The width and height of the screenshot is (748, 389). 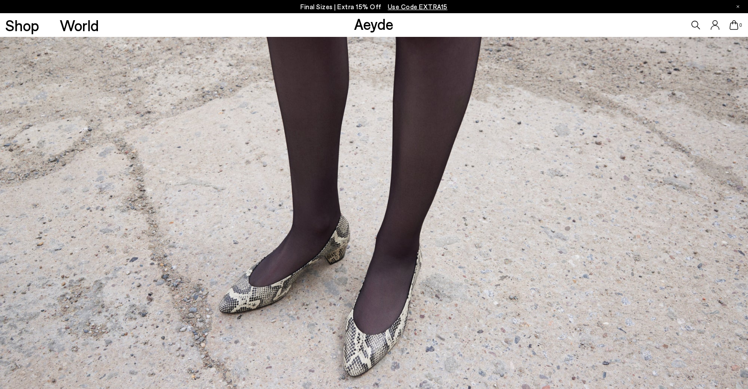 What do you see at coordinates (79, 25) in the screenshot?
I see `a: World` at bounding box center [79, 25].